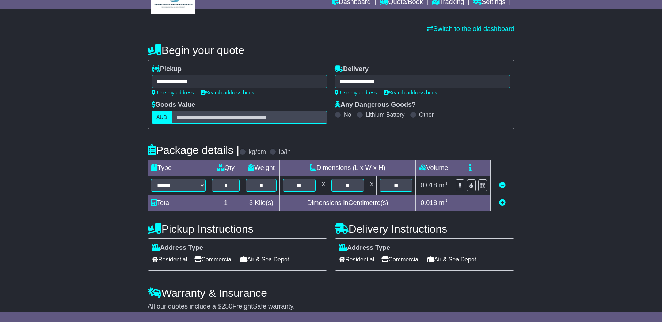  Describe the element at coordinates (227, 307) in the screenshot. I see `span: 250` at that location.